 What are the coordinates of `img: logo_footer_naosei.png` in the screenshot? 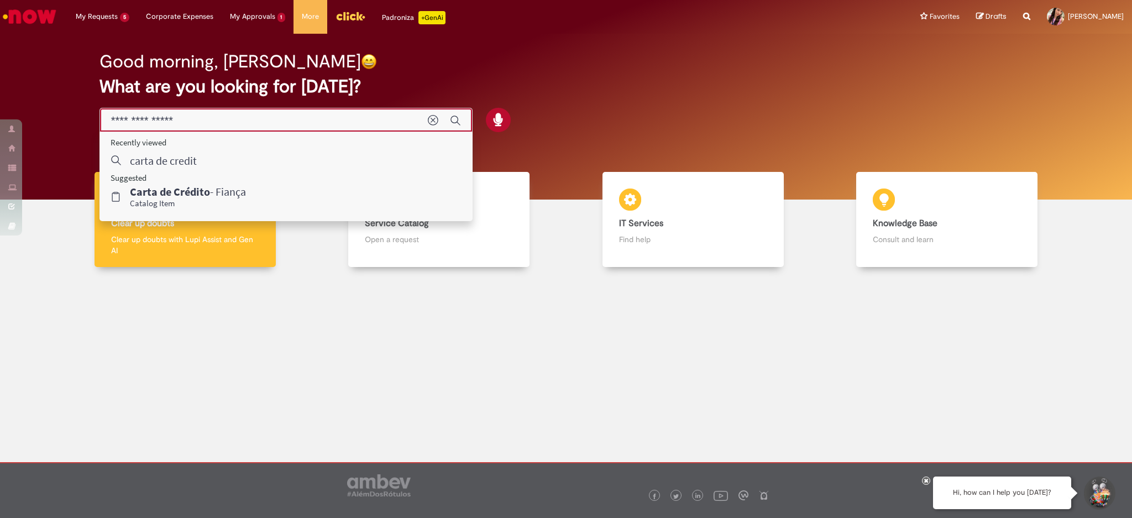 It's located at (764, 495).